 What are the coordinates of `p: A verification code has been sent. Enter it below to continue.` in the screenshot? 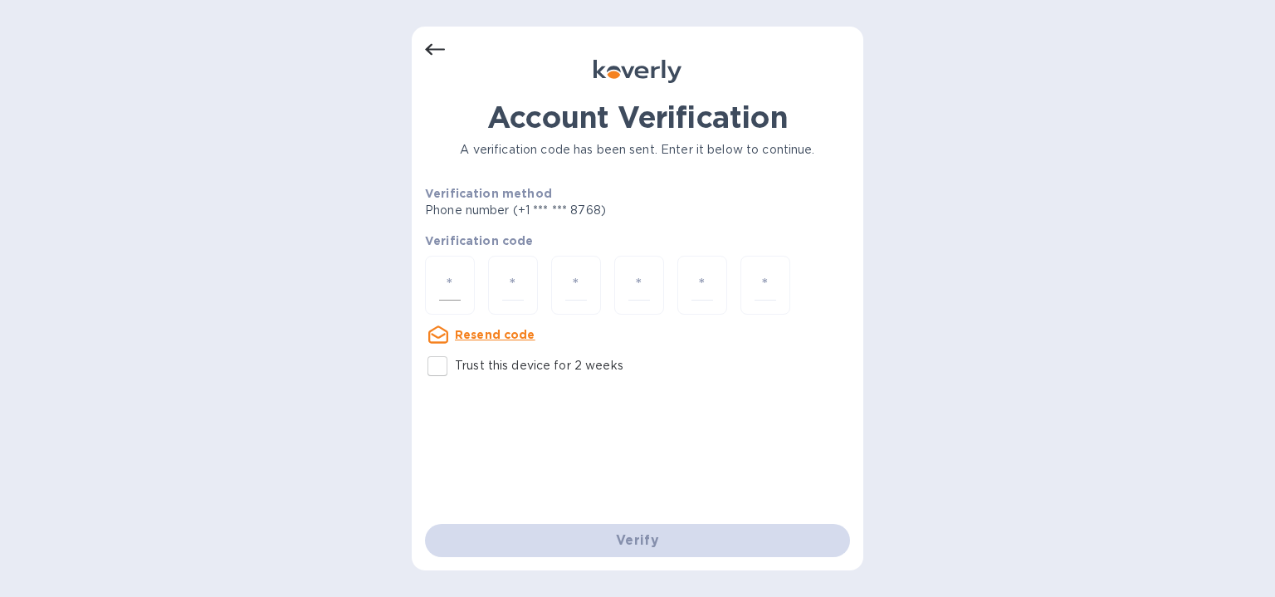 It's located at (637, 149).